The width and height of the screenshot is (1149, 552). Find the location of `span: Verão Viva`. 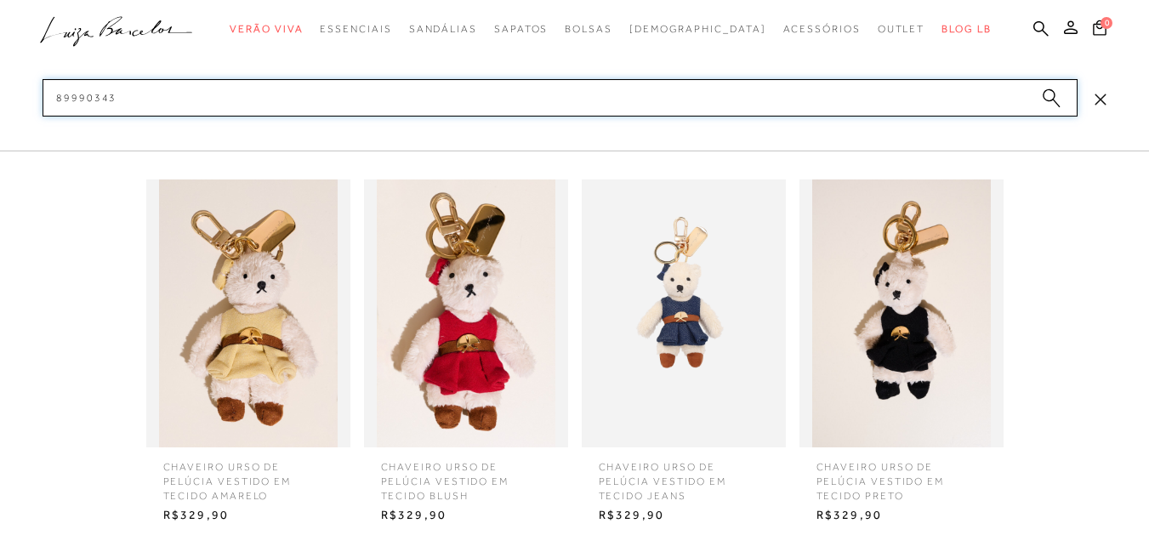

span: Verão Viva is located at coordinates (266, 29).